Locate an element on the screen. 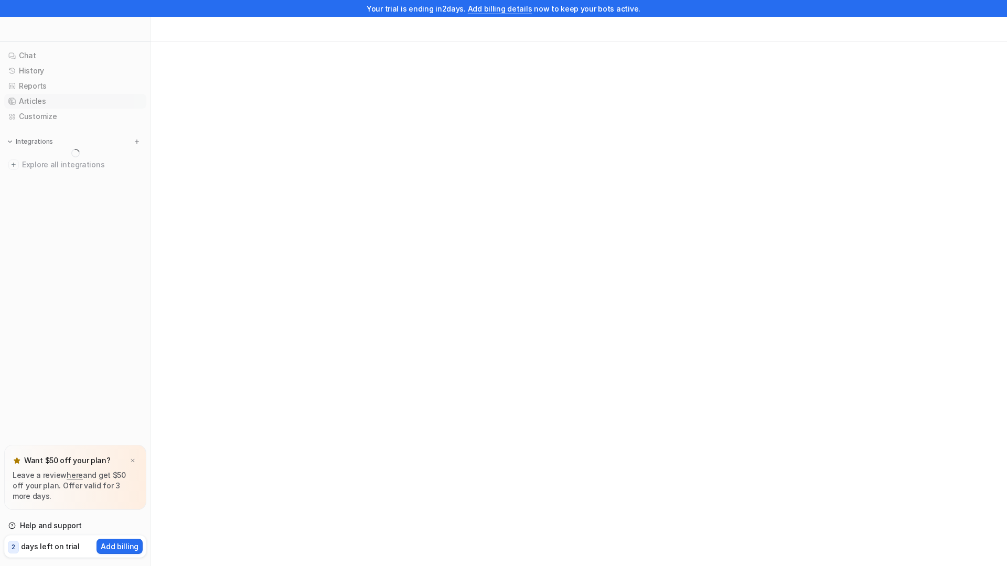 Image resolution: width=1007 pixels, height=566 pixels. a: Chat is located at coordinates (75, 56).